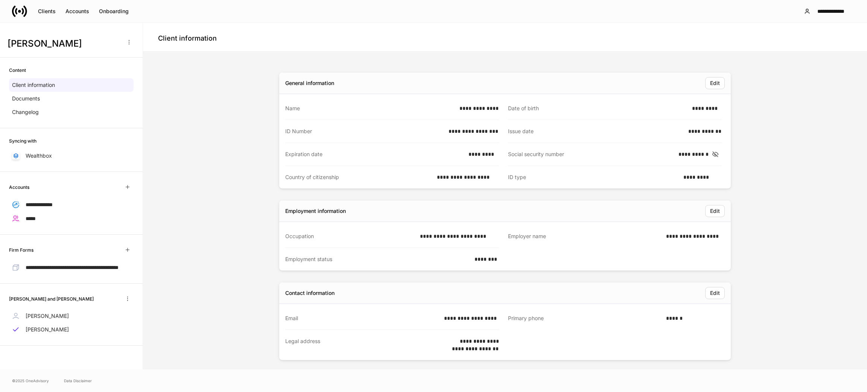  I want to click on p: Changelog, so click(25, 112).